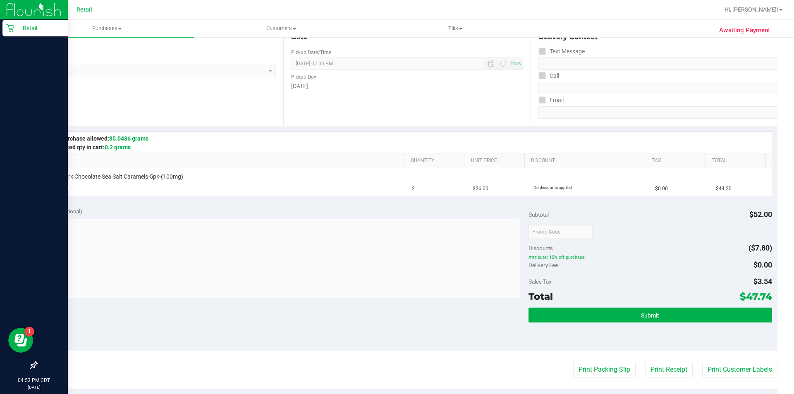 The image size is (794, 394). Describe the element at coordinates (98, 139) in the screenshot. I see `span: Max purchase allowed:` at that location.